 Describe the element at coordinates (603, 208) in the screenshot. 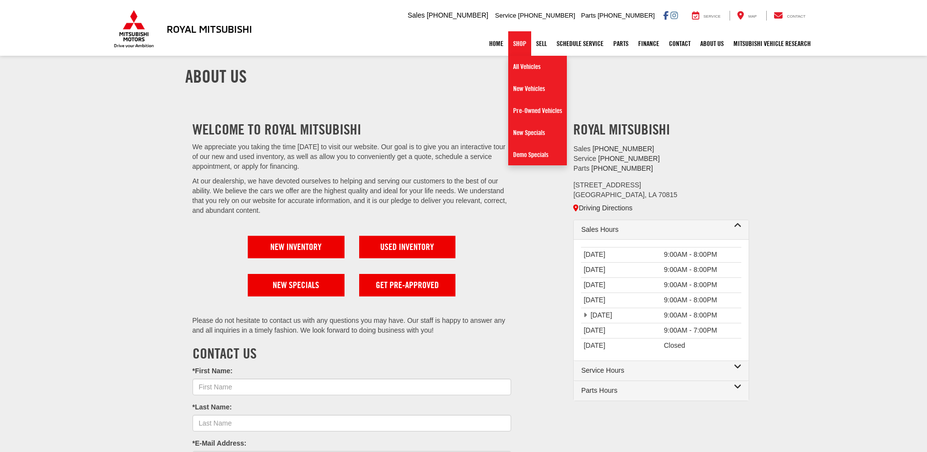

I see `a: Driving Directions` at that location.